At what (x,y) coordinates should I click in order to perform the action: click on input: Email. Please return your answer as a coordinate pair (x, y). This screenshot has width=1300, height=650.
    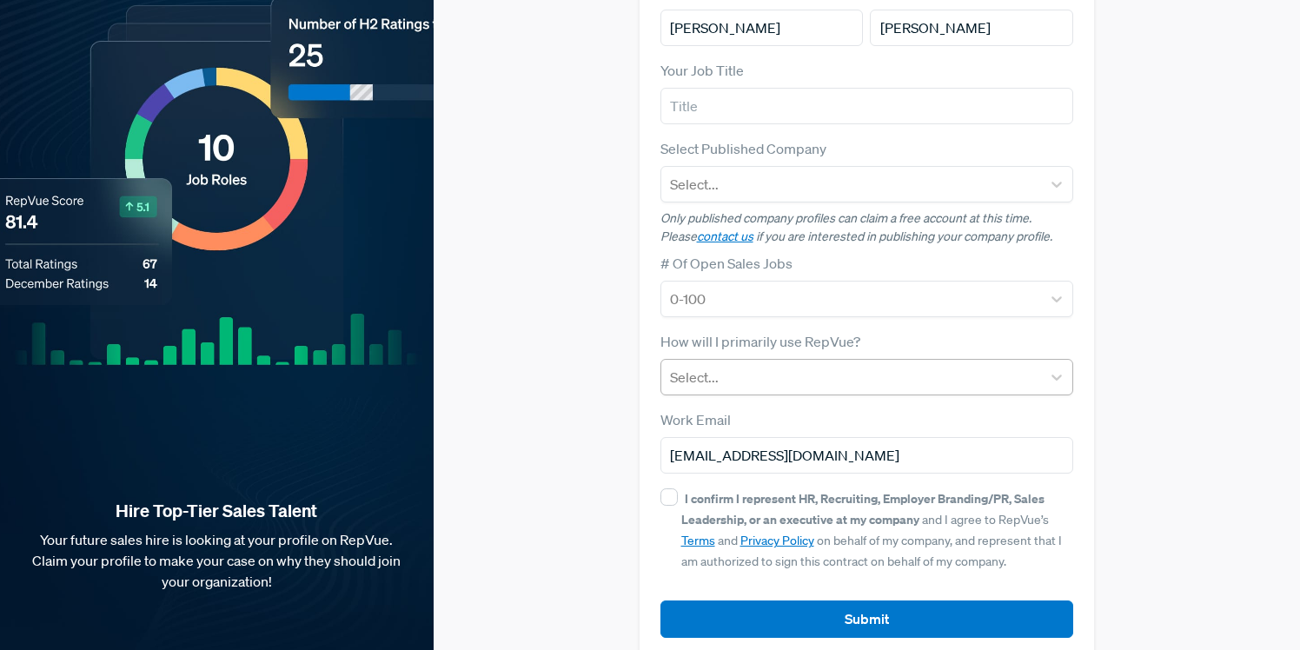
    Looking at the image, I should click on (867, 455).